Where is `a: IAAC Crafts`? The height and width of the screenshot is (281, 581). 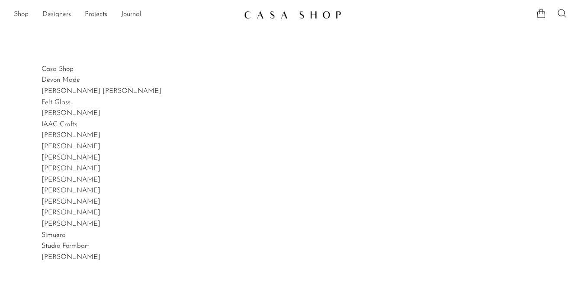
a: IAAC Crafts is located at coordinates (59, 125).